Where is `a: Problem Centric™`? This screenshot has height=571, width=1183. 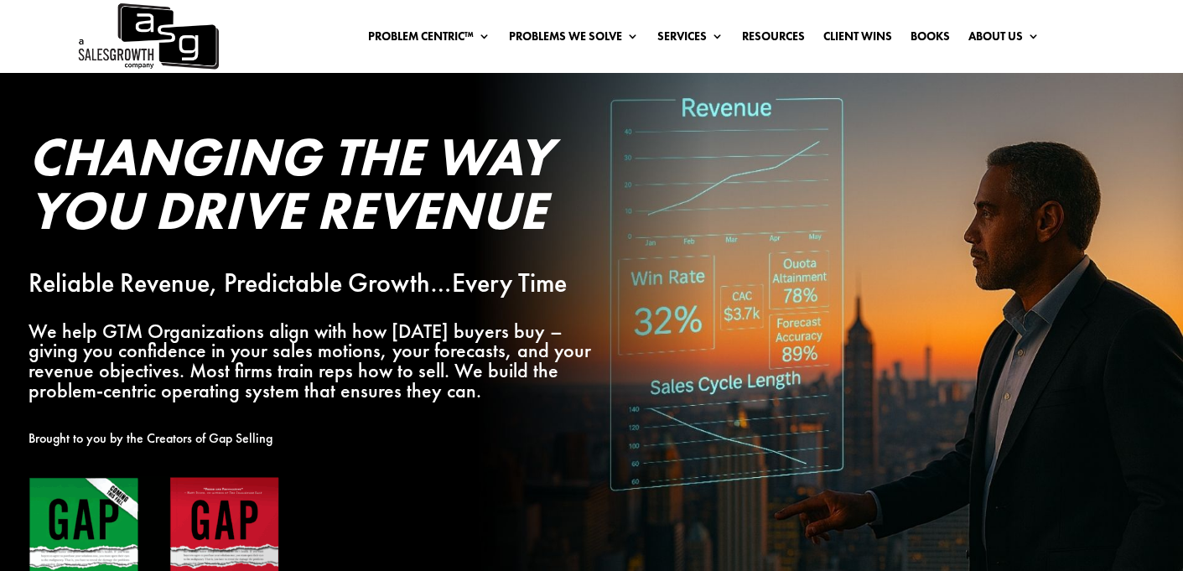 a: Problem Centric™ is located at coordinates (429, 39).